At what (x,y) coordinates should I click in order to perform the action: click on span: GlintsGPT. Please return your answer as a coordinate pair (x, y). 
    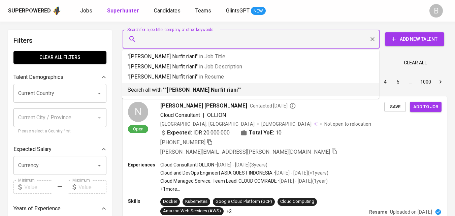
    Looking at the image, I should click on (238, 10).